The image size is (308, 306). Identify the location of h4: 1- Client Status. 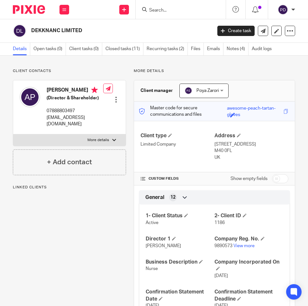
(180, 216).